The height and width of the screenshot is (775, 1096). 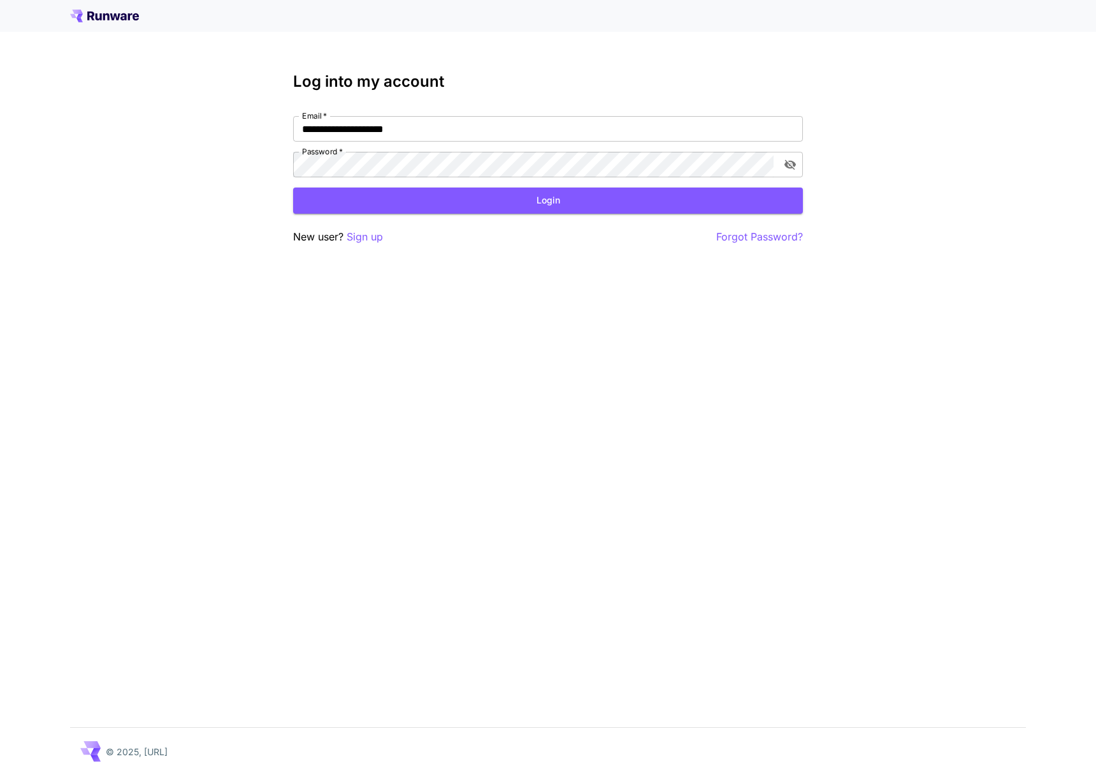 What do you see at coordinates (548, 200) in the screenshot?
I see `button: Login` at bounding box center [548, 200].